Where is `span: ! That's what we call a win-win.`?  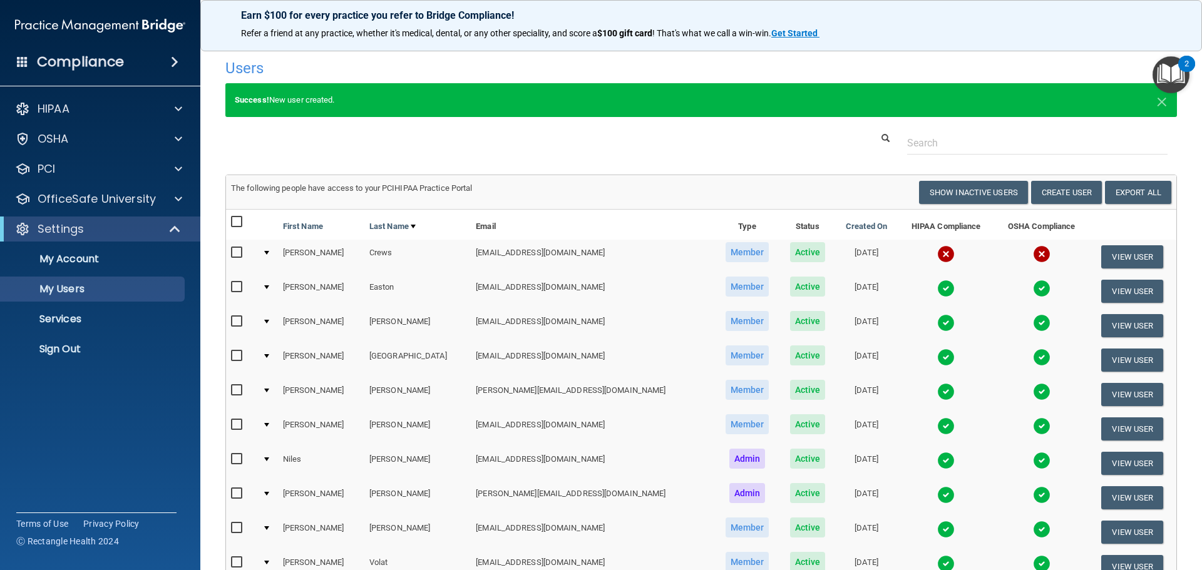
span: ! That's what we call a win-win. is located at coordinates (712, 33).